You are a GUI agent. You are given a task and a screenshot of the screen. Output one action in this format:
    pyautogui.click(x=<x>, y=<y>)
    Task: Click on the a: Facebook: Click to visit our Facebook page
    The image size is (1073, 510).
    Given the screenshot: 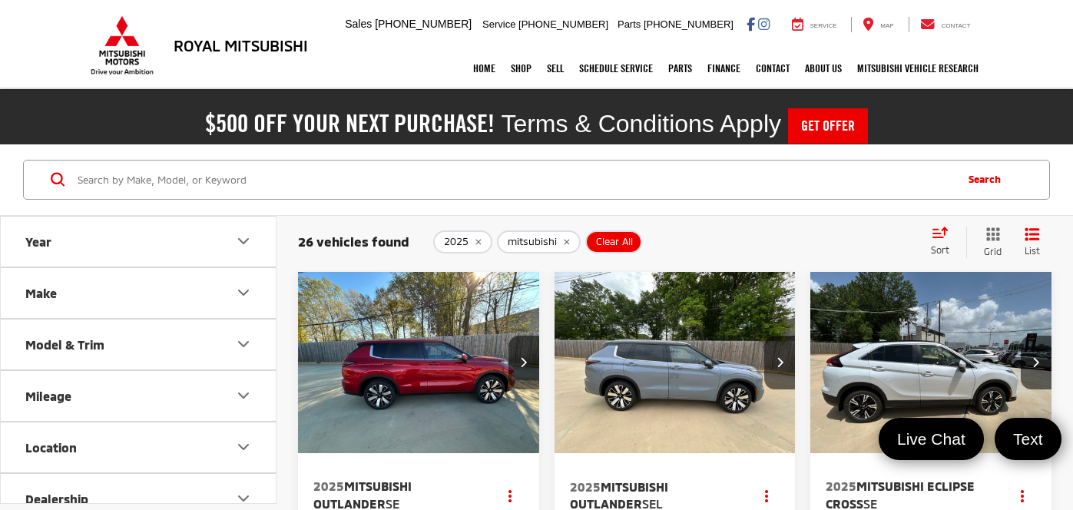 What is the action you would take?
    pyautogui.click(x=751, y=24)
    